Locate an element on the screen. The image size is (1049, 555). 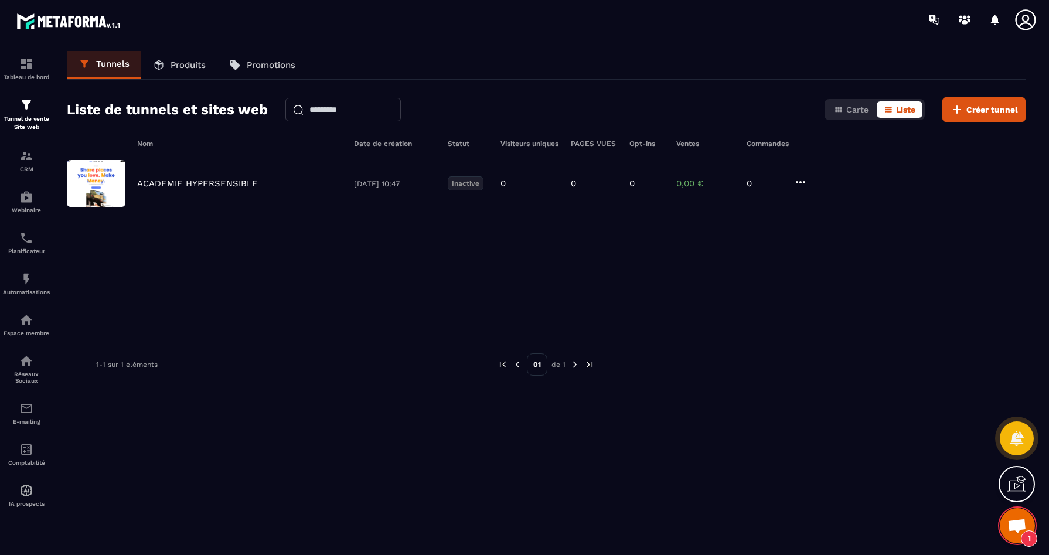
p: Webinaire is located at coordinates (26, 210).